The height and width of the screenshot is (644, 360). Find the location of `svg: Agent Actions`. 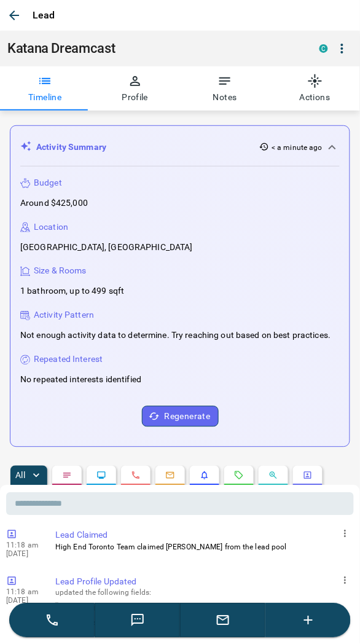

svg: Agent Actions is located at coordinates (308, 476).